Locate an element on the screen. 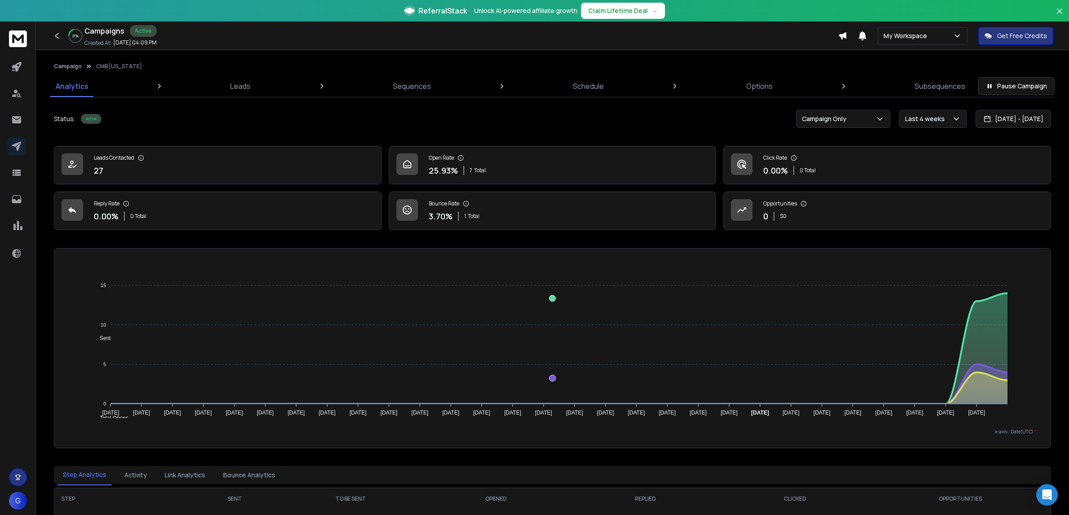 The height and width of the screenshot is (515, 1069). button: Close banner is located at coordinates (1060, 16).